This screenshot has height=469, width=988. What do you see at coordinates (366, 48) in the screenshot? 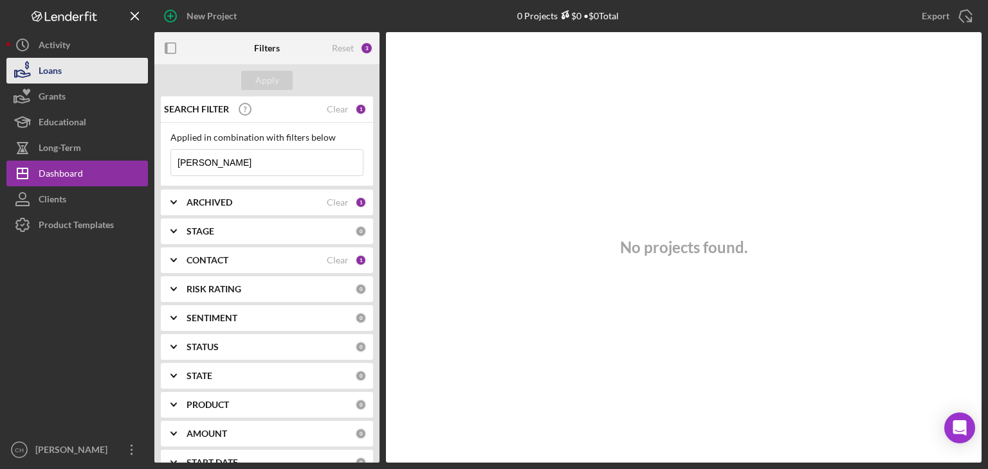
I see `div: 3` at bounding box center [366, 48].